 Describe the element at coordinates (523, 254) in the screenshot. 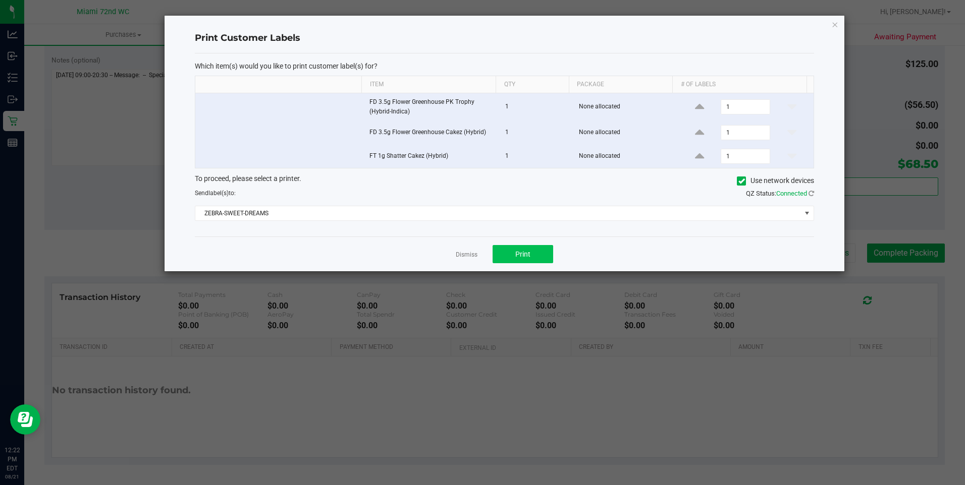

I see `span: Print` at that location.